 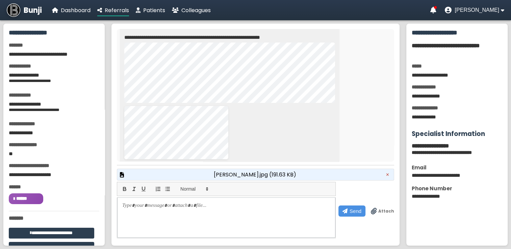 I want to click on button: underline, so click(x=143, y=189).